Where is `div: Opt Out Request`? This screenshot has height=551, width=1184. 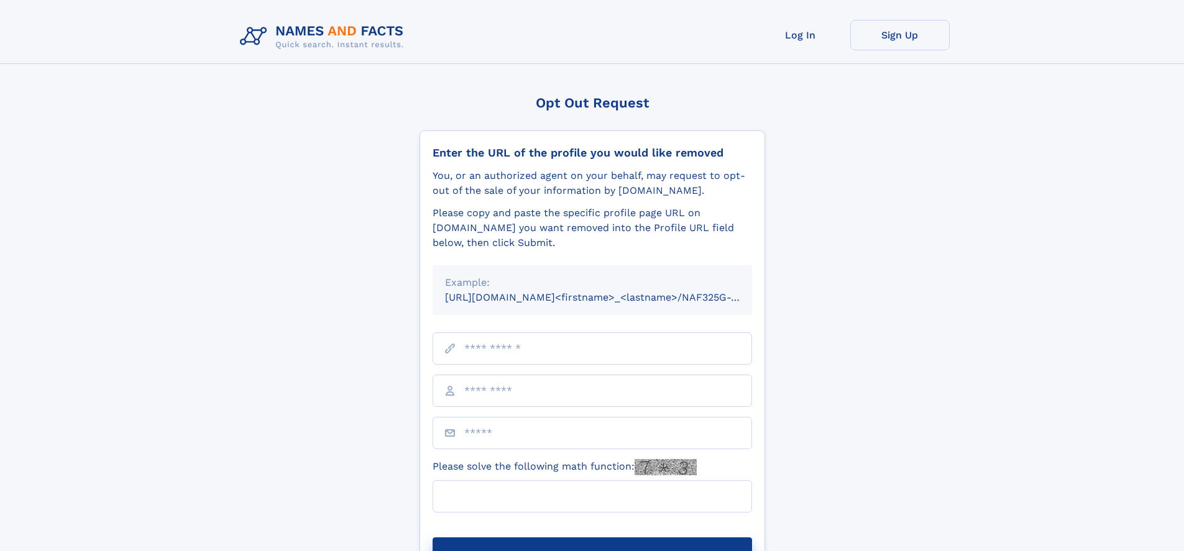
div: Opt Out Request is located at coordinates (592, 103).